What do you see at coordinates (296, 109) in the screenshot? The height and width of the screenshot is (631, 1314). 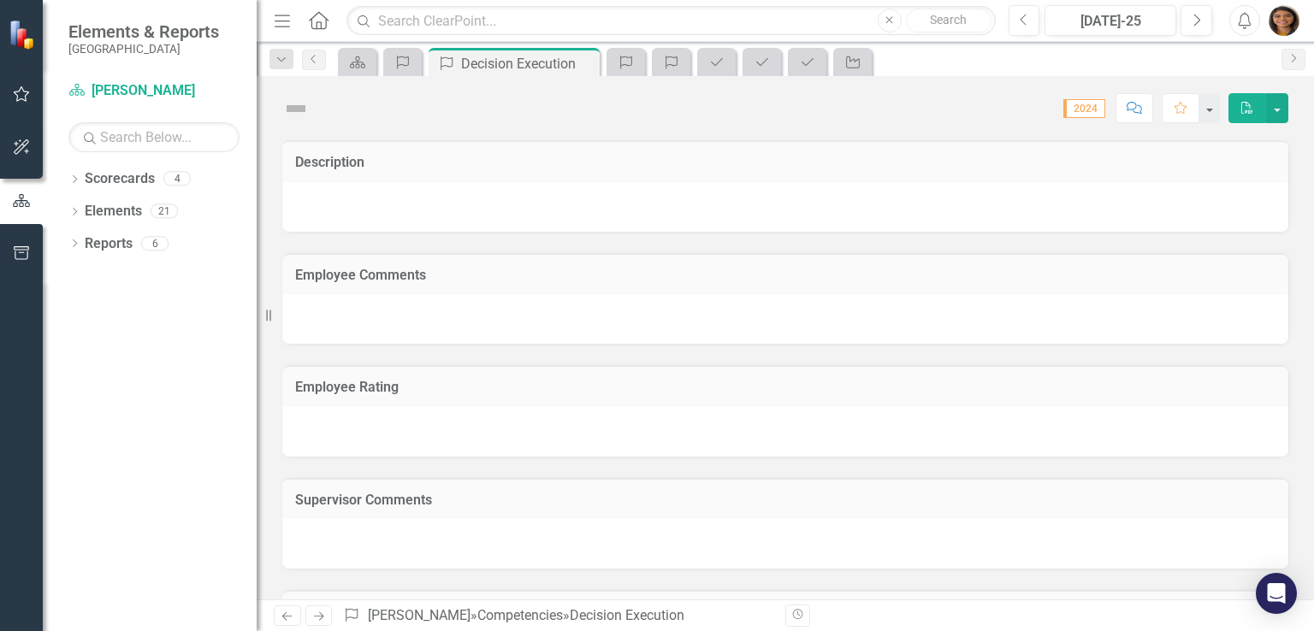 I see `img: Not Defined` at bounding box center [296, 109].